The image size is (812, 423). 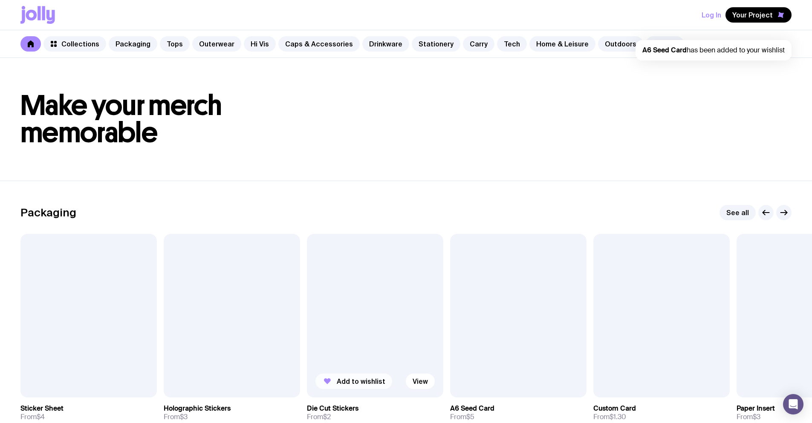 What do you see at coordinates (615, 409) in the screenshot?
I see `h3: Custom Card` at bounding box center [615, 409].